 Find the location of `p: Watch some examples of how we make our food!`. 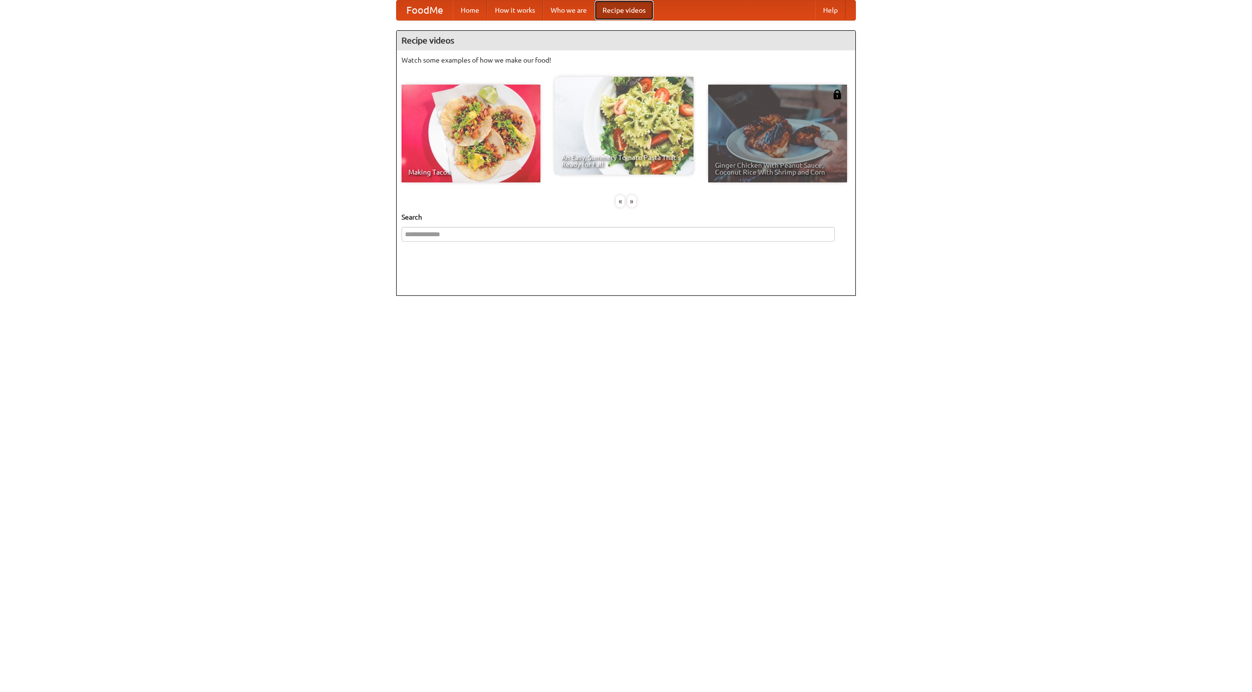

p: Watch some examples of how we make our food! is located at coordinates (626, 60).